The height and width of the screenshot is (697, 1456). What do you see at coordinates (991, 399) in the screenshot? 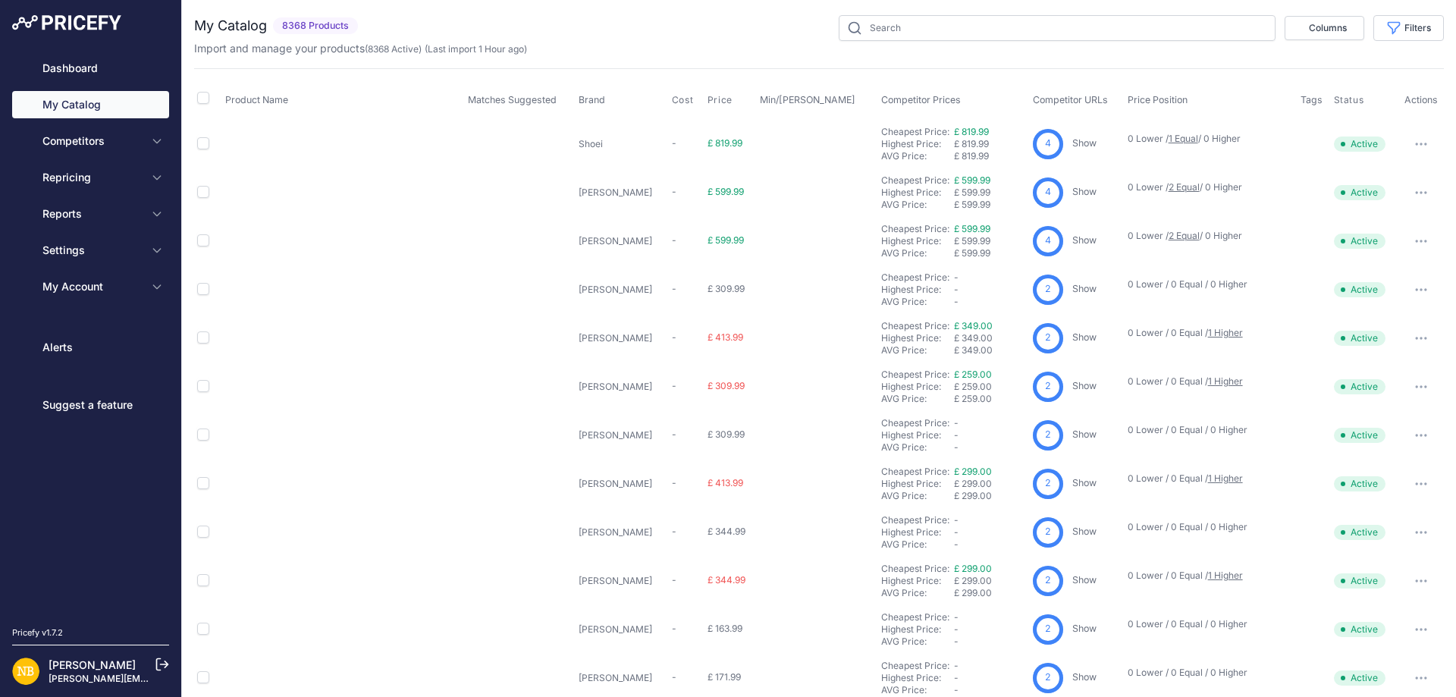
I see `div: £ 259.00` at bounding box center [991, 399].